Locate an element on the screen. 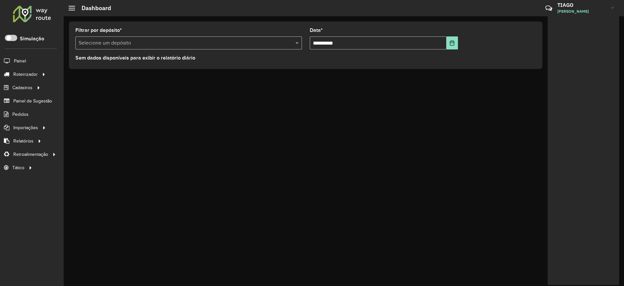 The image size is (624, 286). h3: TIAGO is located at coordinates (582, 5).